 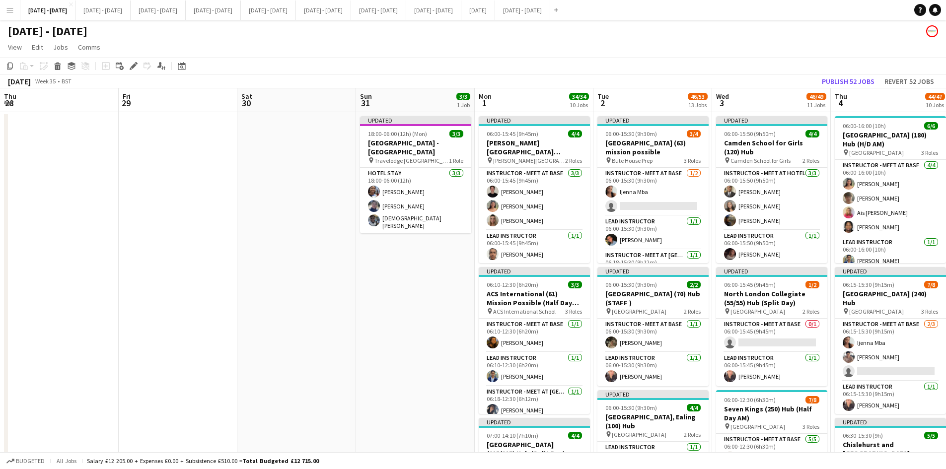 I want to click on span: 4/4, so click(x=694, y=408).